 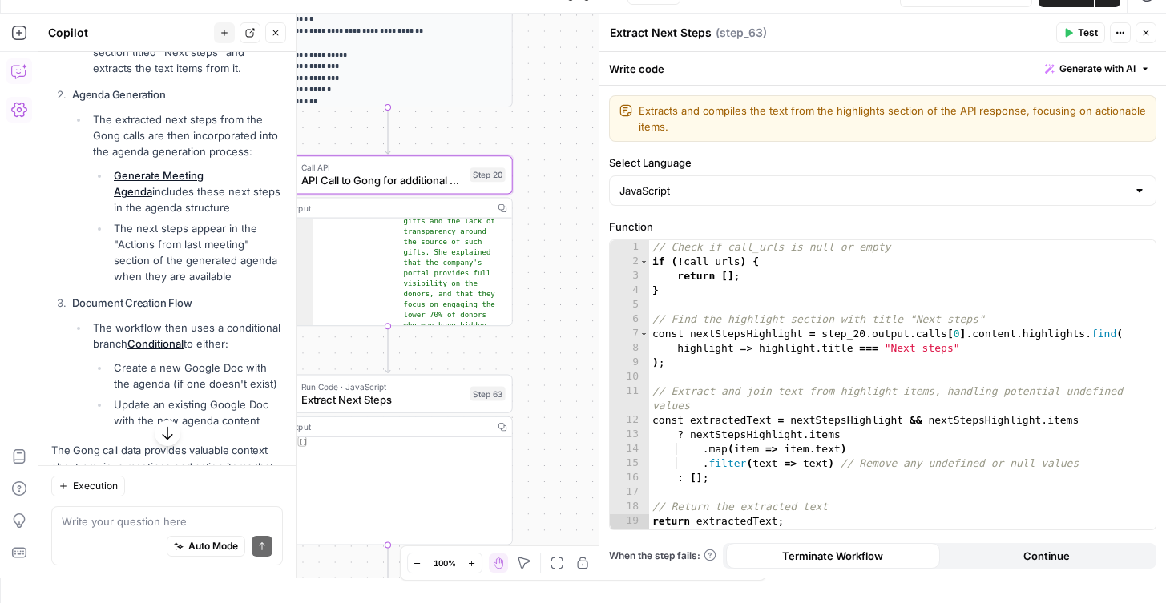 What do you see at coordinates (873, 191) in the screenshot?
I see `input: JavaScript` at bounding box center [873, 191].